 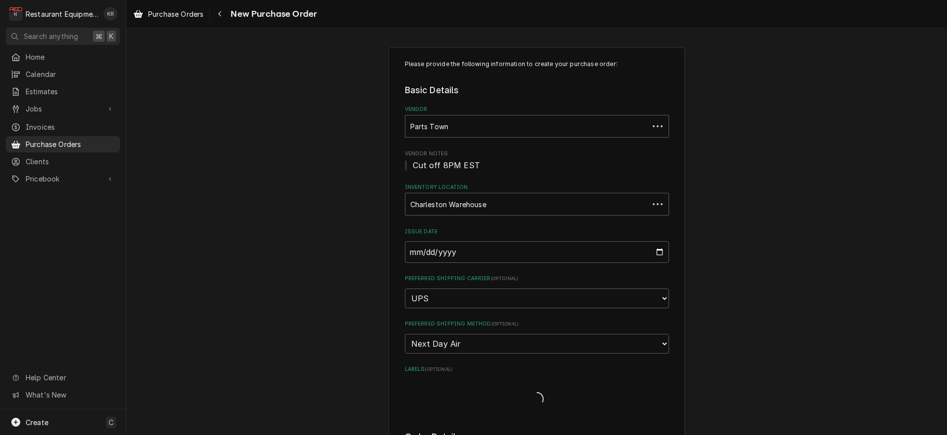 What do you see at coordinates (63, 179) in the screenshot?
I see `a: Go to Pricebook` at bounding box center [63, 179].